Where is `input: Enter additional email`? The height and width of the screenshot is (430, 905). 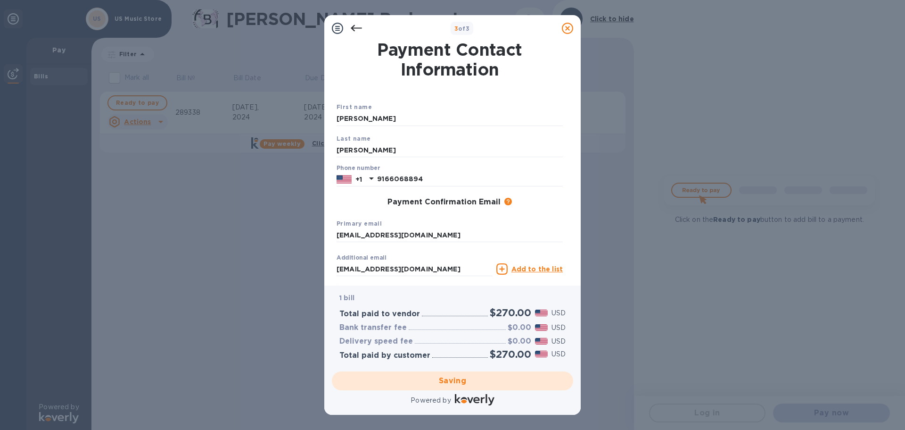
input: Enter additional email is located at coordinates (415, 269).